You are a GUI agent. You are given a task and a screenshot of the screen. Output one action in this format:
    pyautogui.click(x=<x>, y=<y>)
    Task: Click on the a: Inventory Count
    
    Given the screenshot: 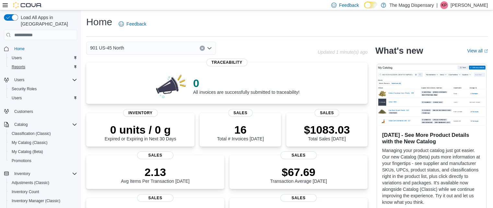 What is the action you would take?
    pyautogui.click(x=25, y=192)
    